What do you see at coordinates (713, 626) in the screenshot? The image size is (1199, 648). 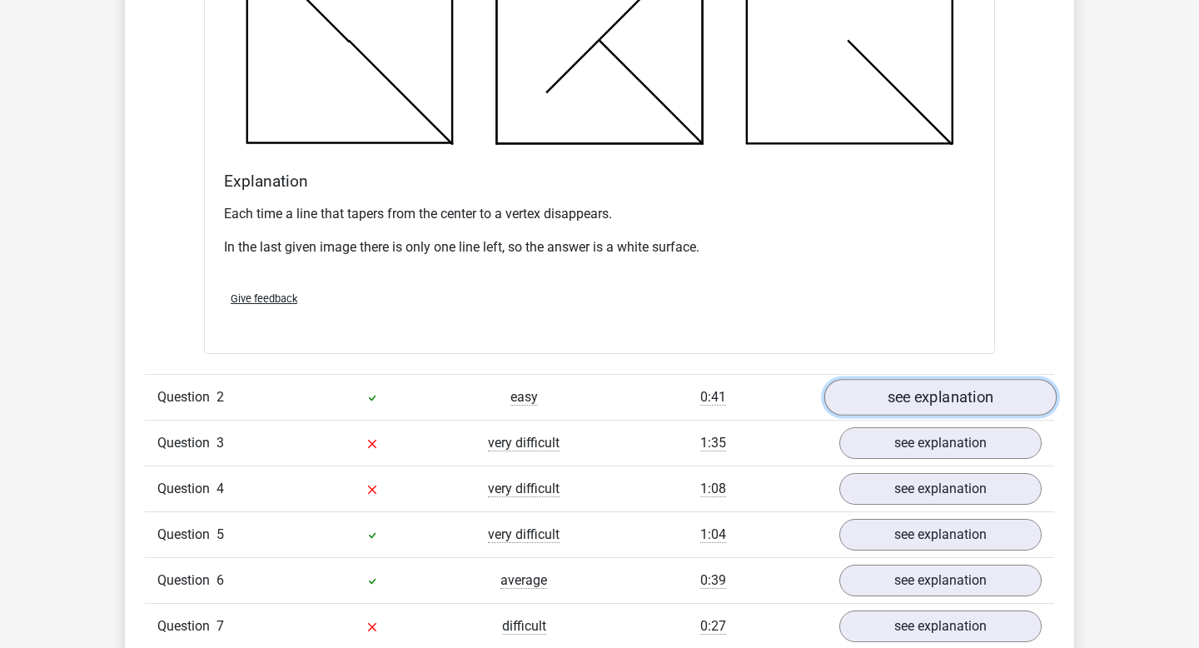 I see `span: 0:27` at bounding box center [713, 626].